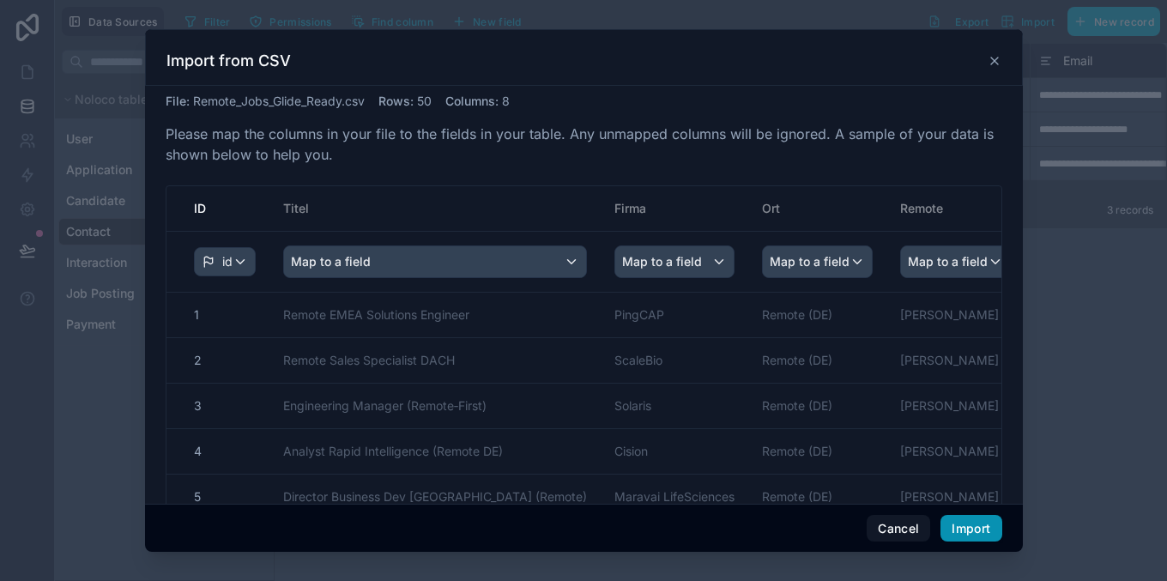  What do you see at coordinates (279, 100) in the screenshot?
I see `span: Remote_Jobs_Glide_Ready.csv` at bounding box center [279, 100].